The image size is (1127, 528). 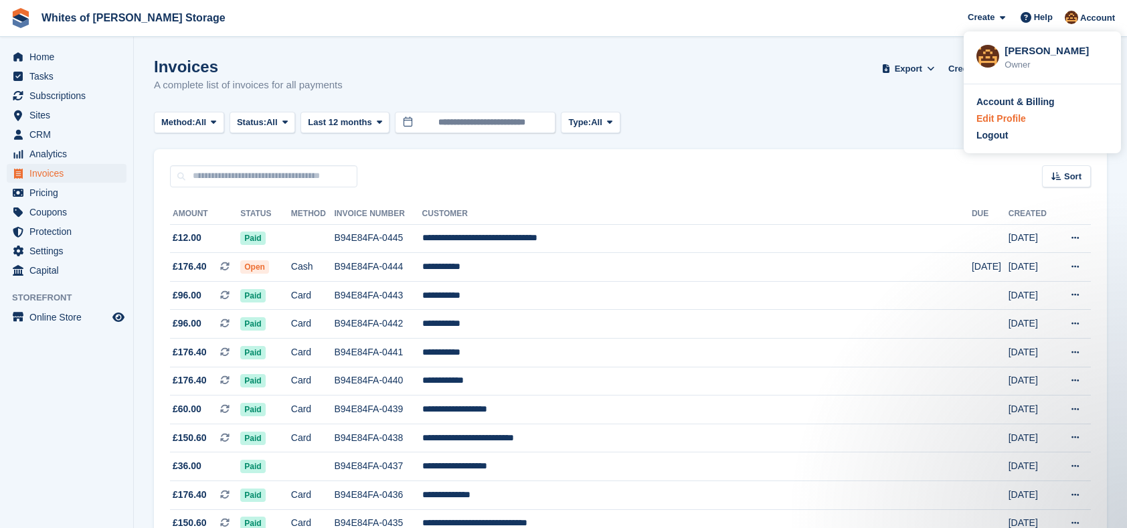 I want to click on button: Export, so click(x=908, y=68).